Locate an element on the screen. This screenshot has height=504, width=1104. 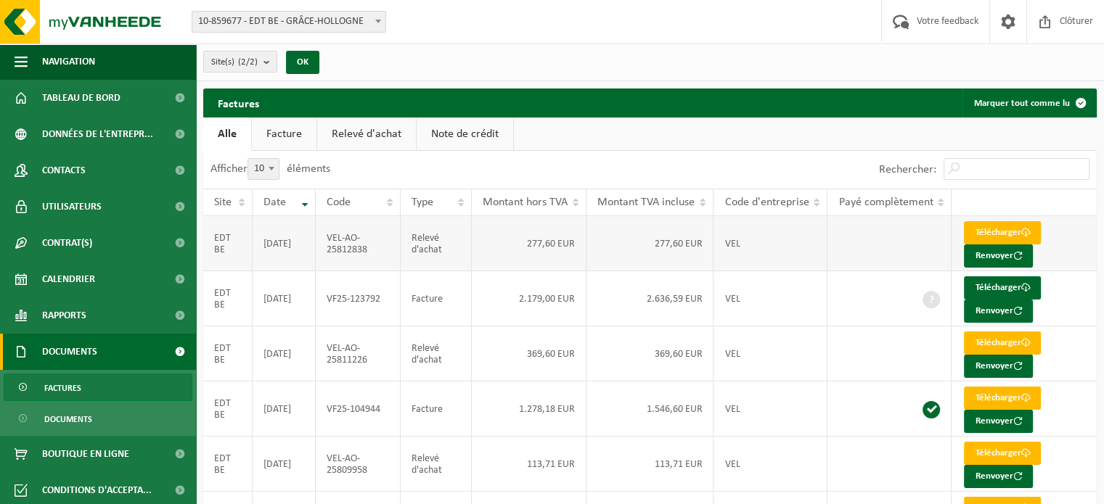
span: Site is located at coordinates (223, 202).